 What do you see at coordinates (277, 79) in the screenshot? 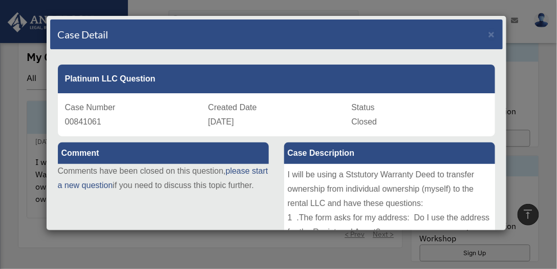
I see `div: Platinum LLC Question` at bounding box center [277, 79].